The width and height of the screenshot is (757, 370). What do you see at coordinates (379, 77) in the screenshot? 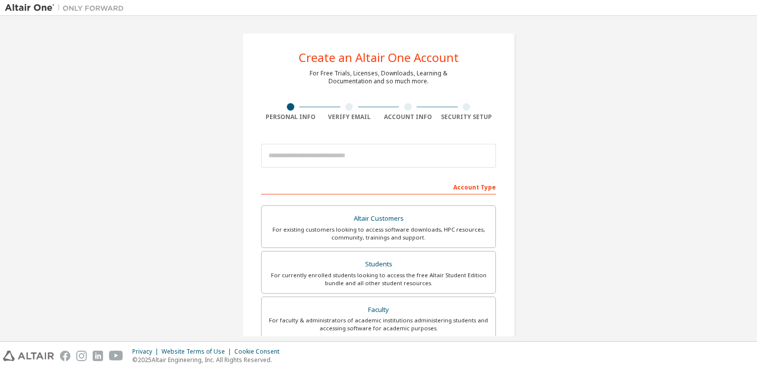
I see `div: For Free Trials, Licenses, Downloads, Learning & Documentation and so much more.` at bounding box center [379, 77].